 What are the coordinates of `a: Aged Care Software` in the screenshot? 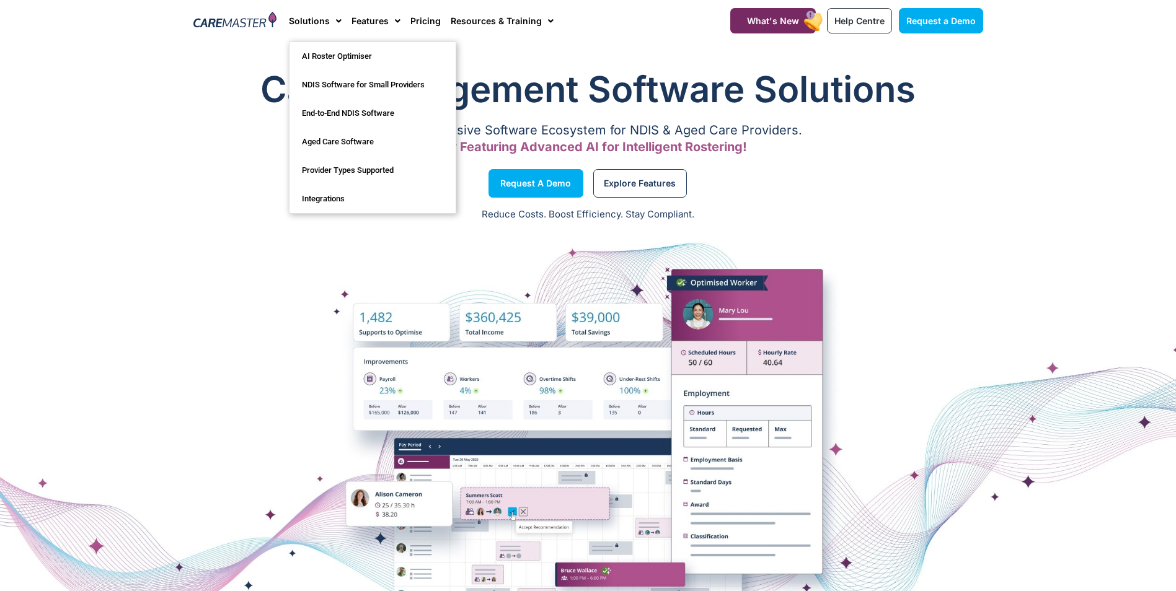 It's located at (373, 142).